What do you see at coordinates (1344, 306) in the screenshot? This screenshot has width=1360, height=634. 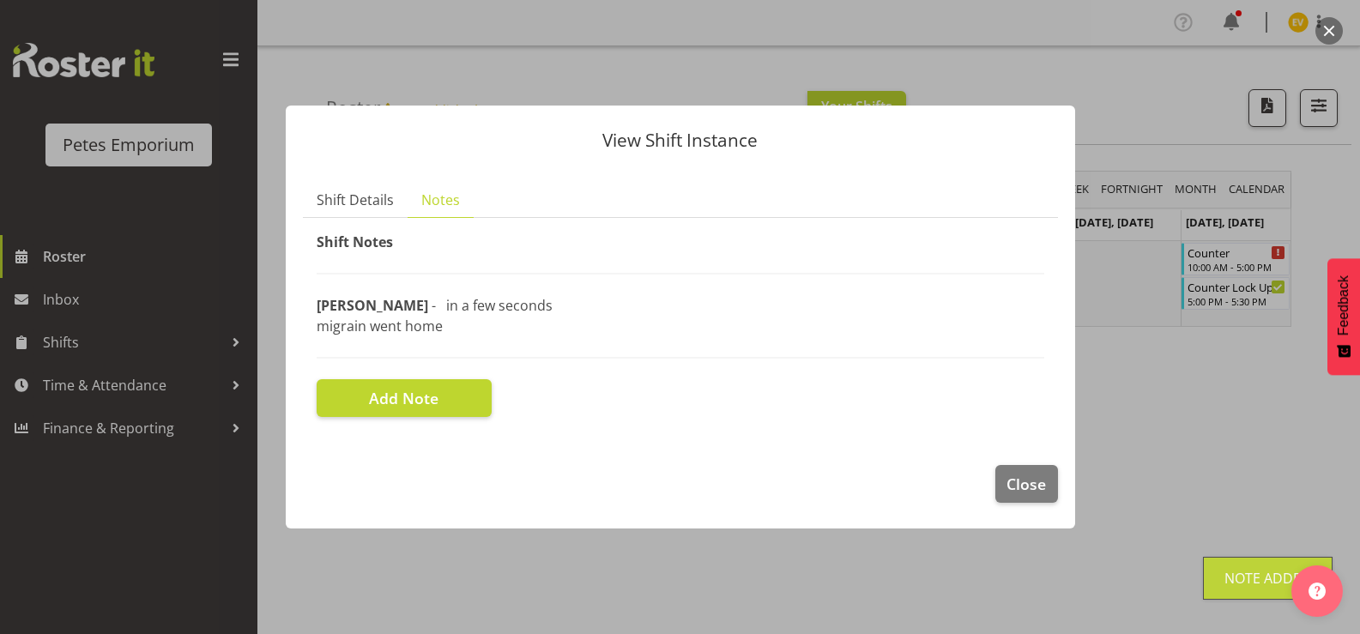 I see `span: Feedback` at bounding box center [1344, 306].